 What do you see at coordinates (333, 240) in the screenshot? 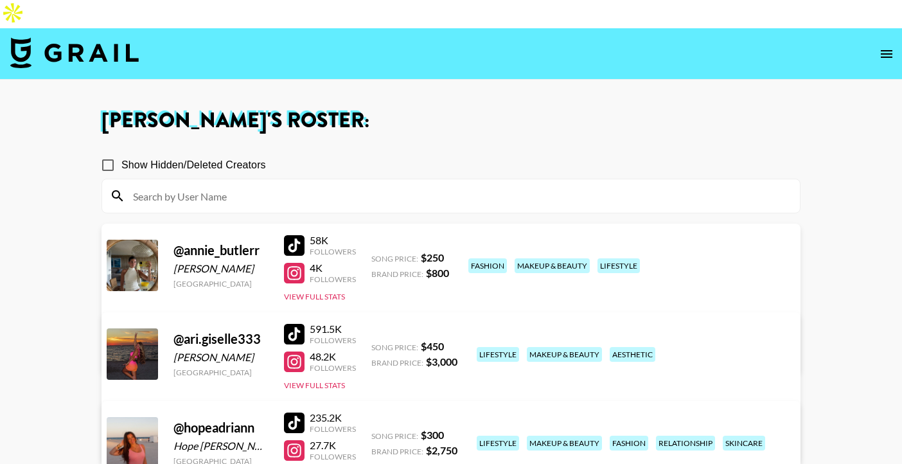
I see `div: 58K` at bounding box center [333, 240].